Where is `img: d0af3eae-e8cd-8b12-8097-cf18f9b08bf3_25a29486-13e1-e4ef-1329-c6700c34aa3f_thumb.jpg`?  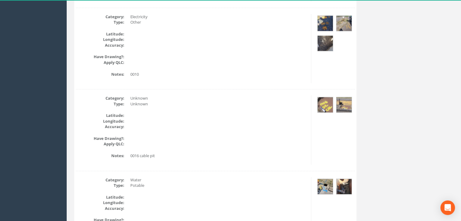 img: d0af3eae-e8cd-8b12-8097-cf18f9b08bf3_25a29486-13e1-e4ef-1329-c6700c34aa3f_thumb.jpg is located at coordinates (344, 187).